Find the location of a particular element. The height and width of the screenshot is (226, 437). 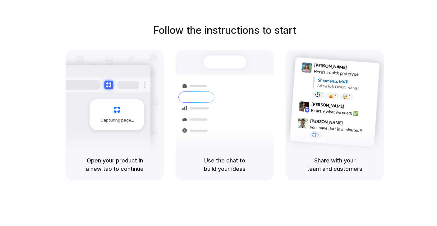

h5: Use the chat to build your ideas is located at coordinates (225, 165).